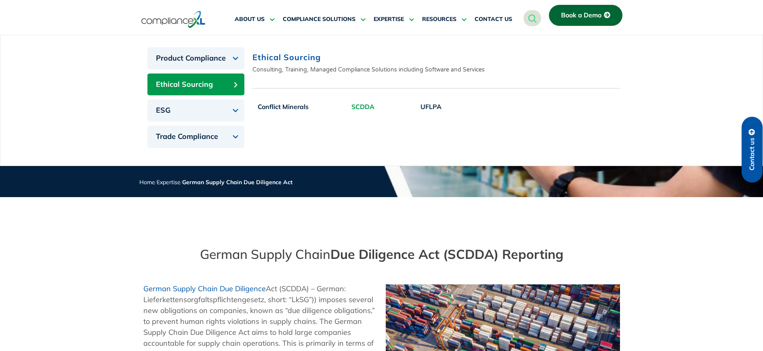  I want to click on span: Ethical Sourcing, so click(184, 84).